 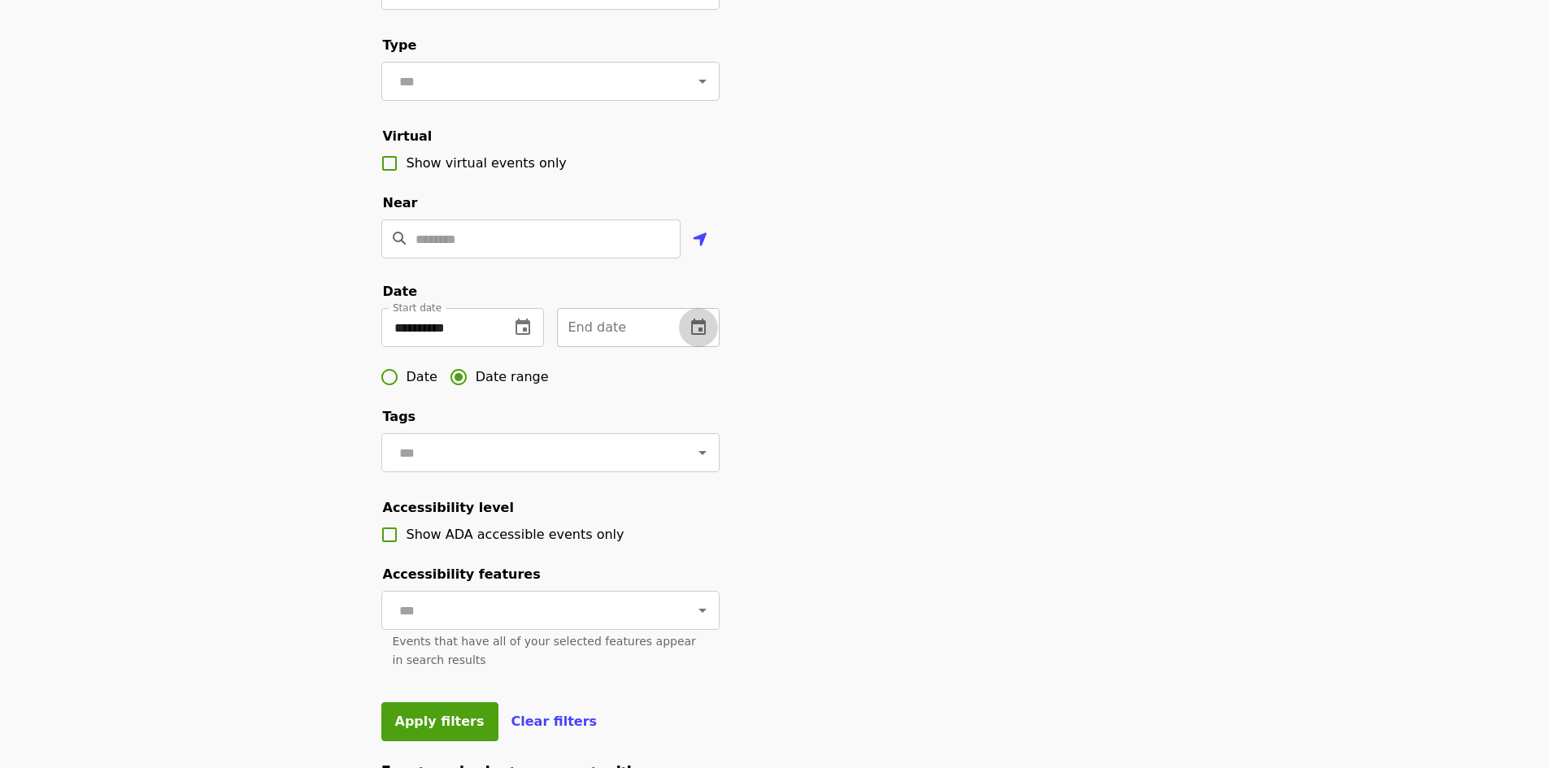 I want to click on span: Accessibility features, so click(x=462, y=574).